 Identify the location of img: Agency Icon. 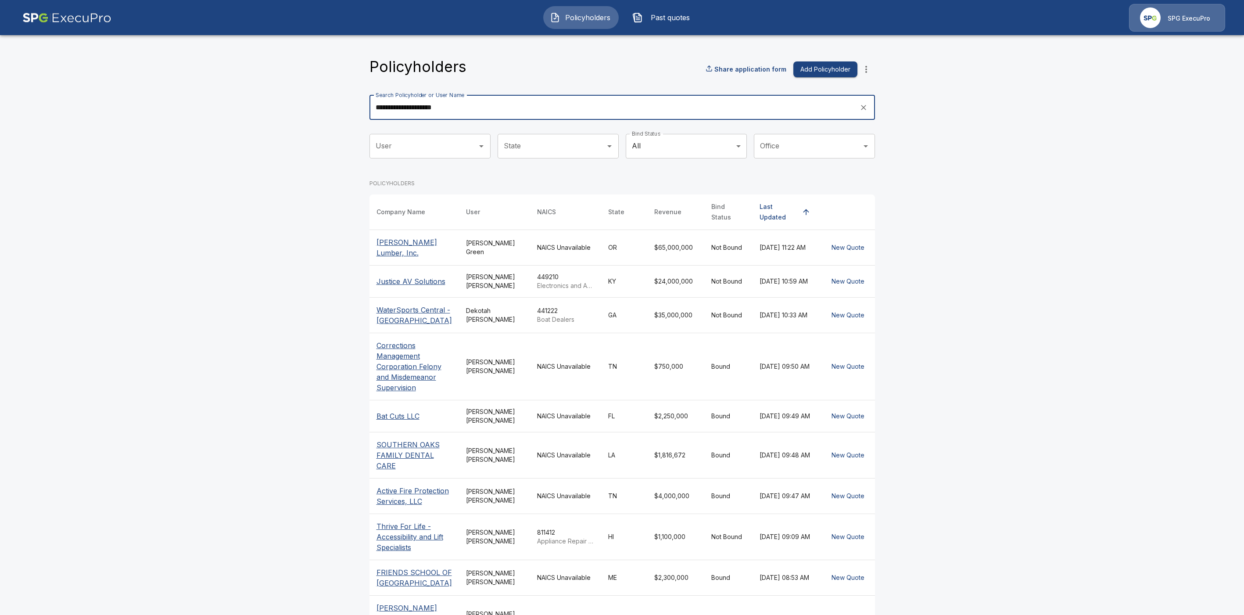
(1150, 18).